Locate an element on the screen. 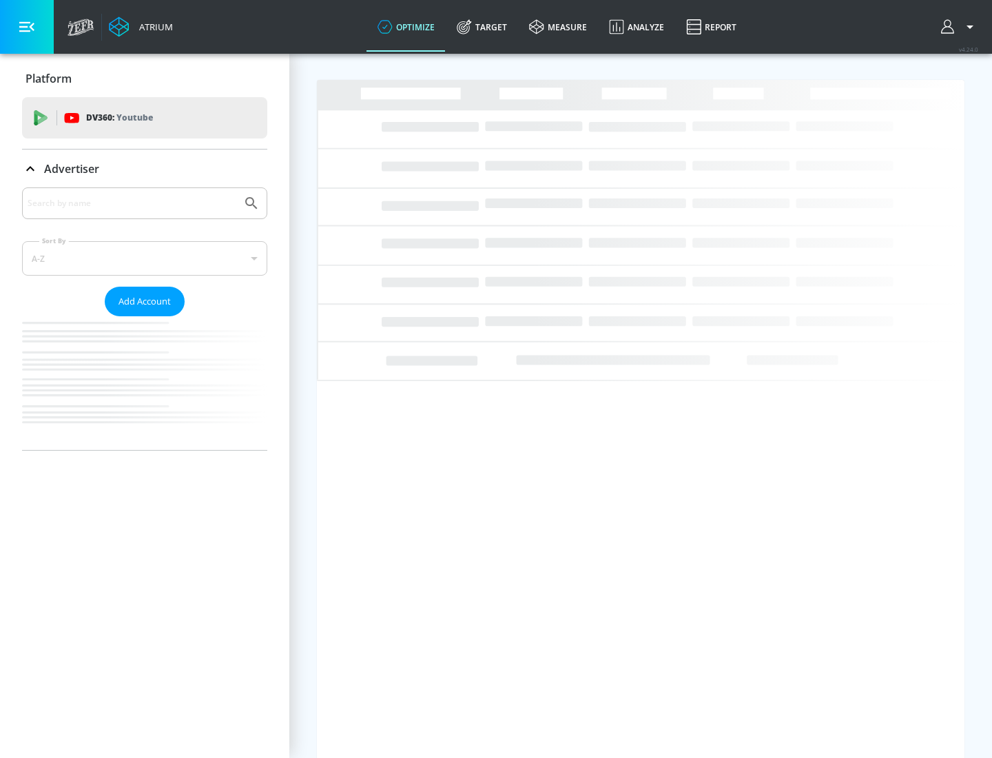 This screenshot has height=758, width=992. label: Sort By is located at coordinates (54, 240).